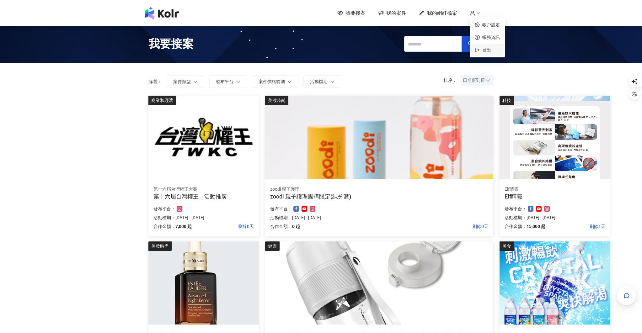  I want to click on img: Crystal Spark 沁泡氣泡水, so click(555, 283).